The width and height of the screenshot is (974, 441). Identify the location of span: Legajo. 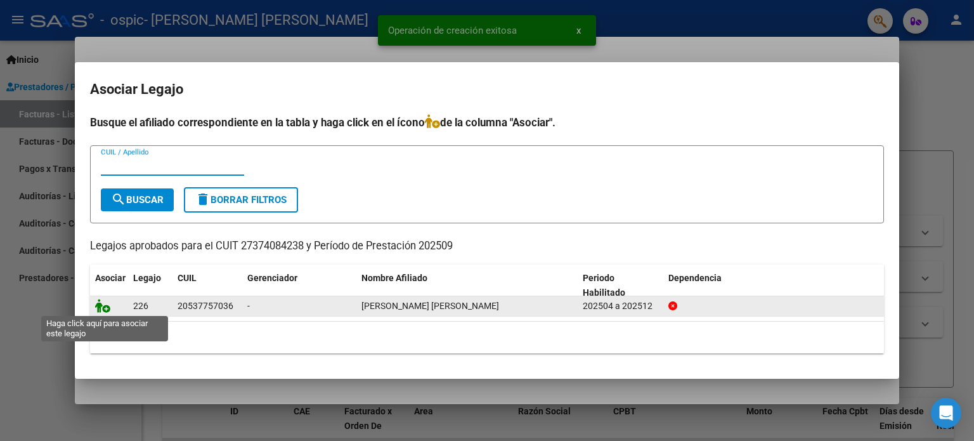
(147, 278).